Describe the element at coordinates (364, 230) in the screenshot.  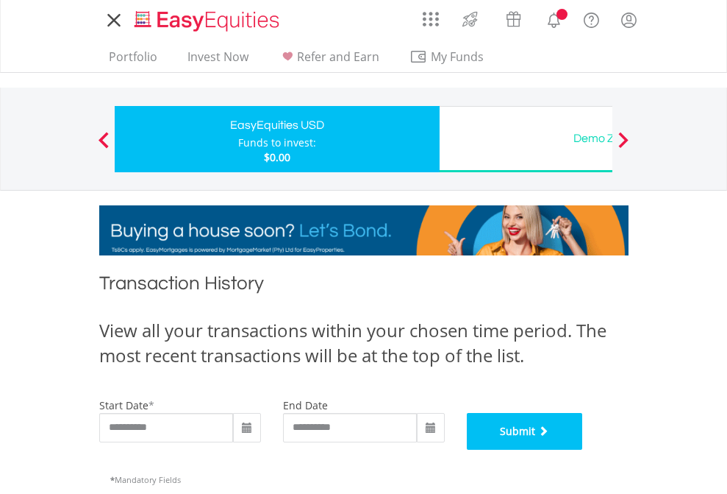
I see `img: EasyMortage Promotion Banner` at that location.